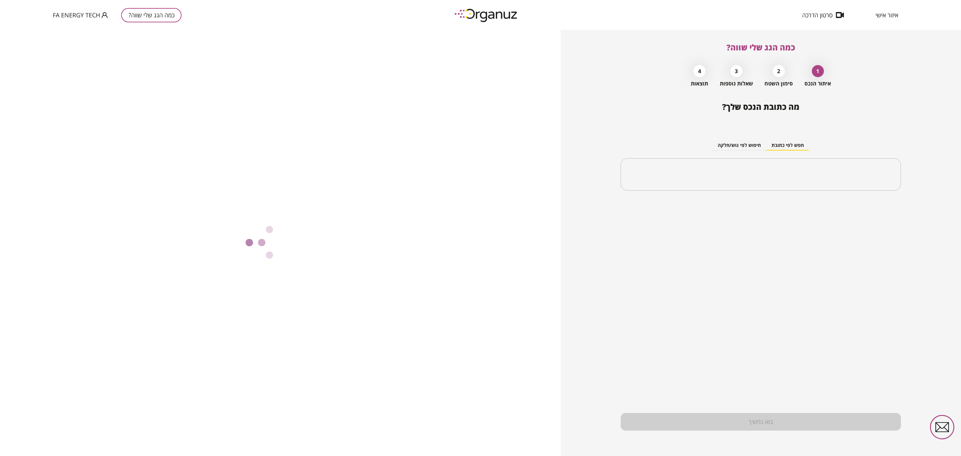 The height and width of the screenshot is (456, 961). Describe the element at coordinates (151, 15) in the screenshot. I see `button: כמה הגג שלי שווה?` at that location.